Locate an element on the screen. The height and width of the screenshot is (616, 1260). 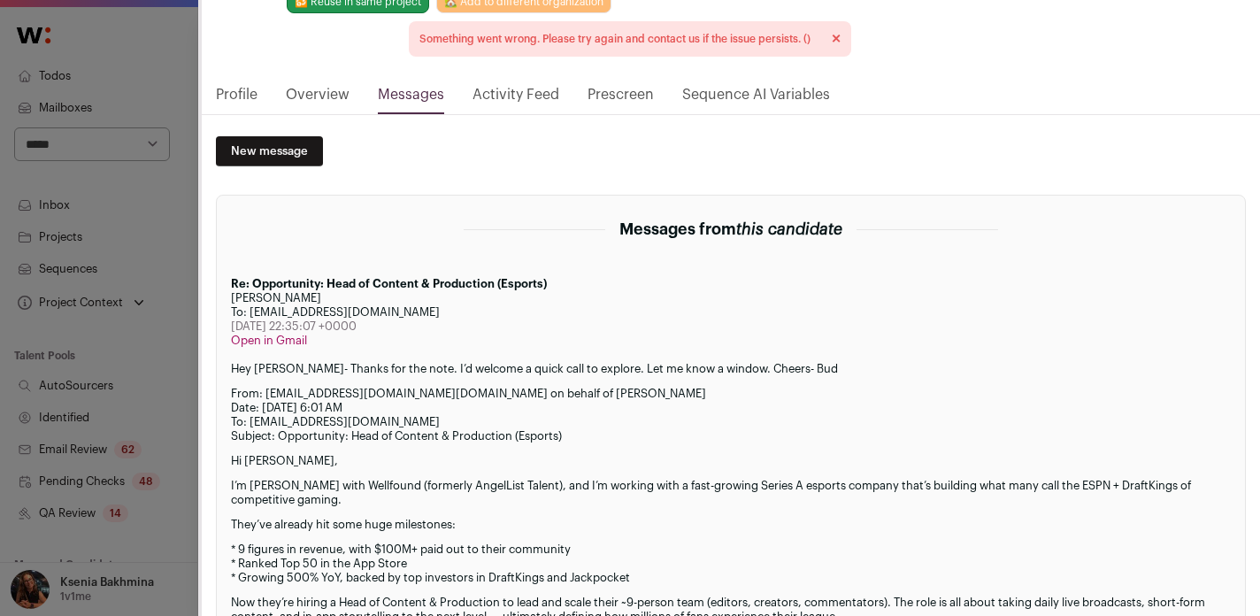
a: Profile is located at coordinates (236, 99).